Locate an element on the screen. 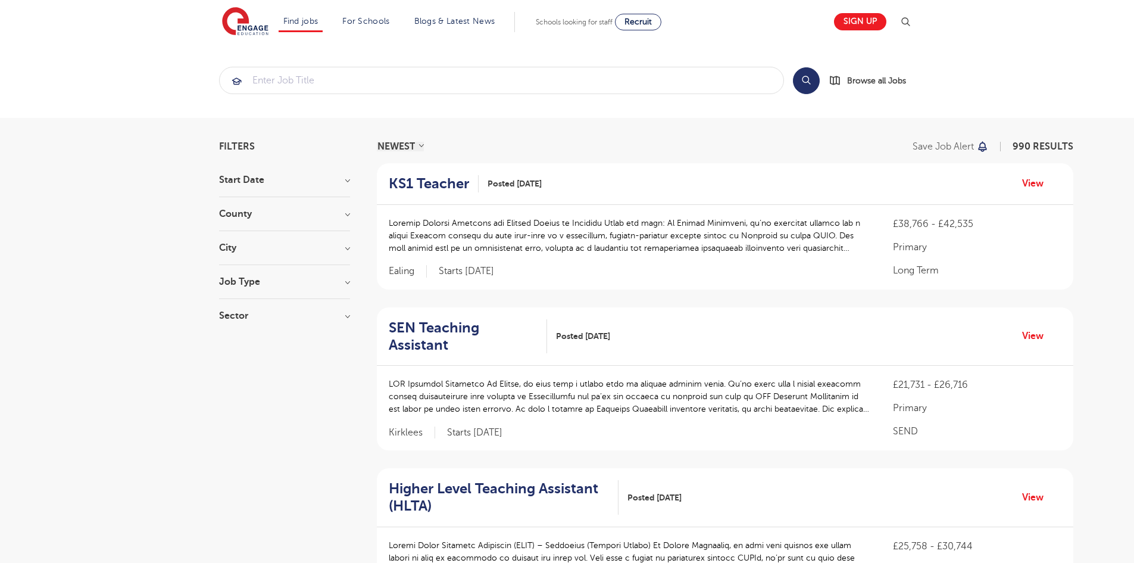 This screenshot has height=563, width=1134. a: Sign up is located at coordinates (860, 21).